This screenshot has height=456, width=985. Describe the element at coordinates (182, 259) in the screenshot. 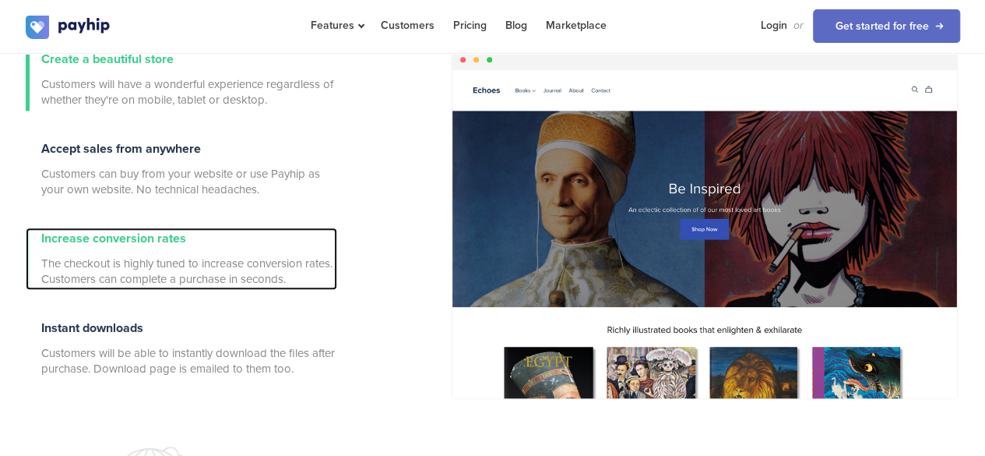

I see `a: Increase conversion rates The checkout is highly tuned to increase conversion rates. Customers ca...` at that location.